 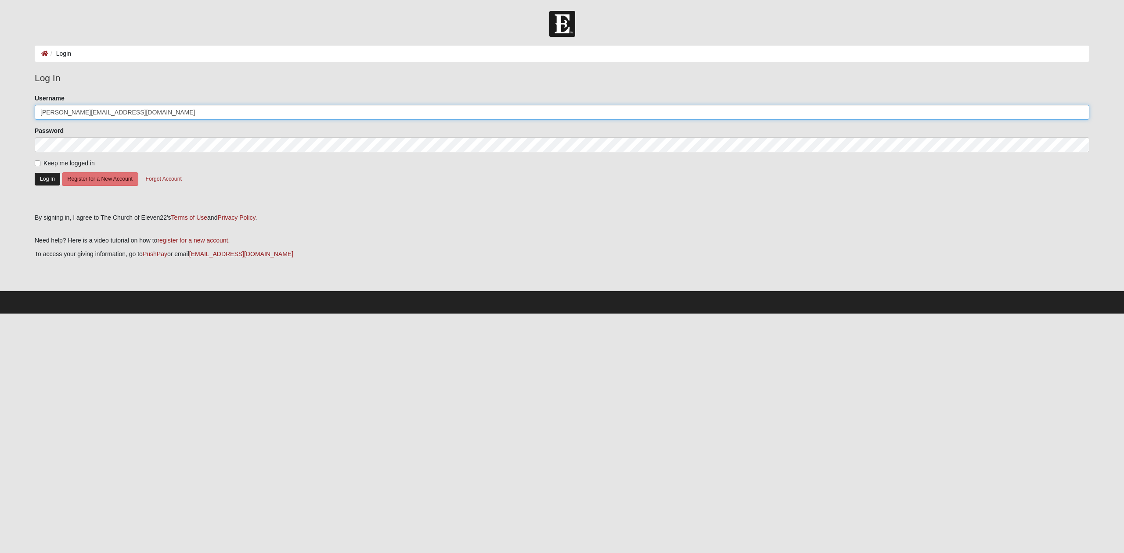 I want to click on a: Privacy Policy, so click(x=236, y=218).